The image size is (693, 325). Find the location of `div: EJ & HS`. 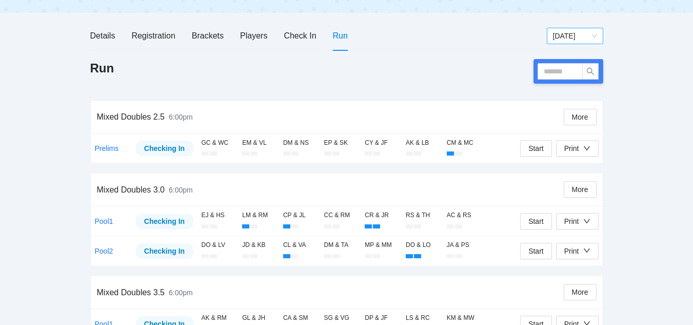

div: EJ & HS is located at coordinates (218, 215).